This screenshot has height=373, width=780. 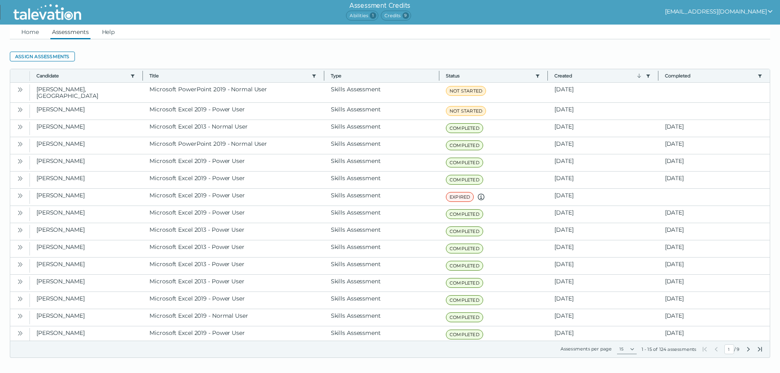 I want to click on div: 1 - 15 of 124 assessments, so click(x=669, y=349).